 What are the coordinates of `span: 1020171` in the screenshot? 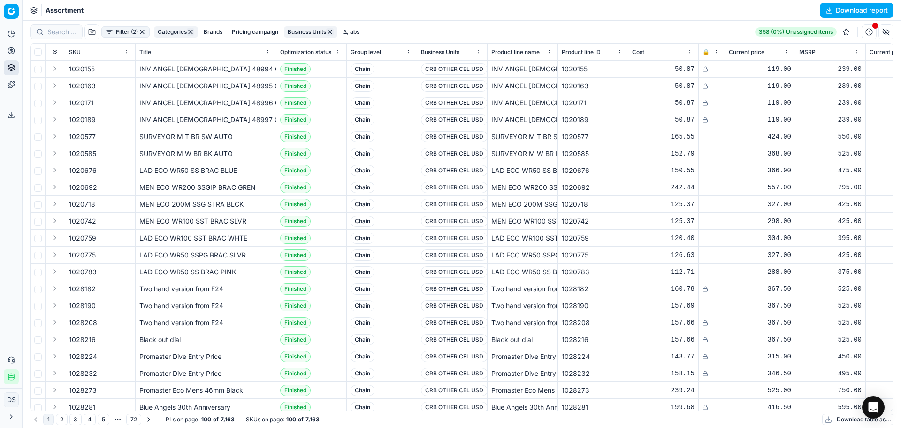 It's located at (81, 103).